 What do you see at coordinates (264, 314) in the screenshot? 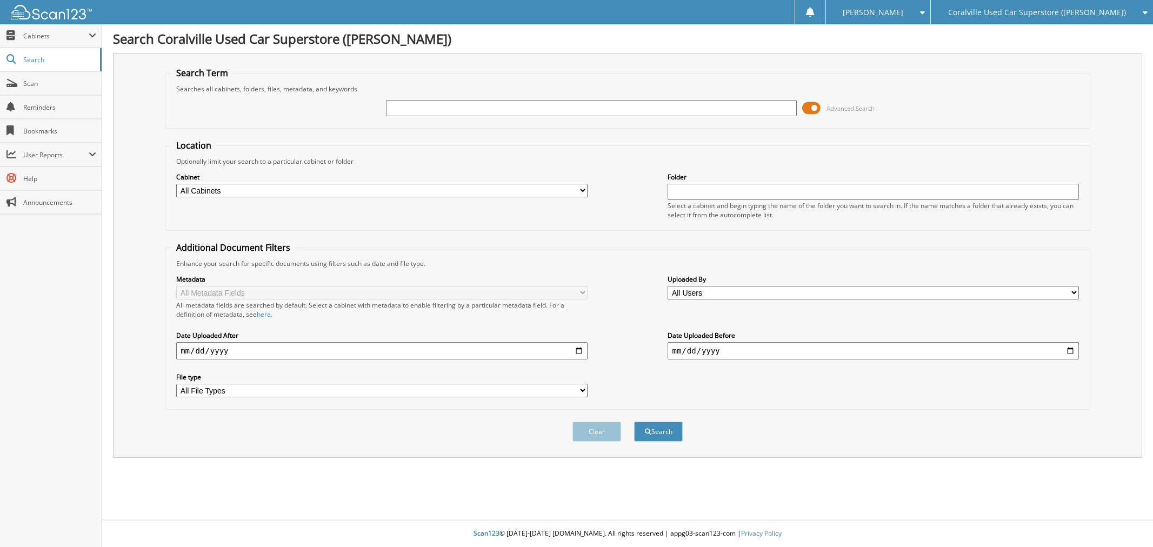
I see `a: here` at bounding box center [264, 314].